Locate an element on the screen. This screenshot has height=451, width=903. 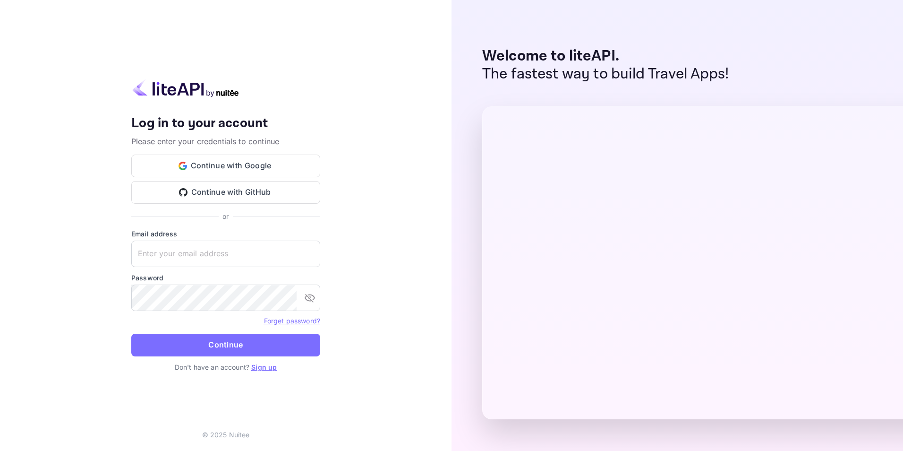
p: Please enter your credentials to continue is located at coordinates (226, 141).